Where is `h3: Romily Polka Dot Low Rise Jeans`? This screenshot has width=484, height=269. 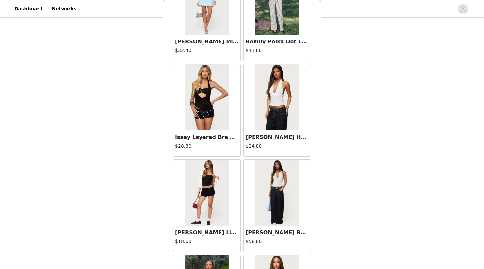
h3: Romily Polka Dot Low Rise Jeans is located at coordinates (277, 42).